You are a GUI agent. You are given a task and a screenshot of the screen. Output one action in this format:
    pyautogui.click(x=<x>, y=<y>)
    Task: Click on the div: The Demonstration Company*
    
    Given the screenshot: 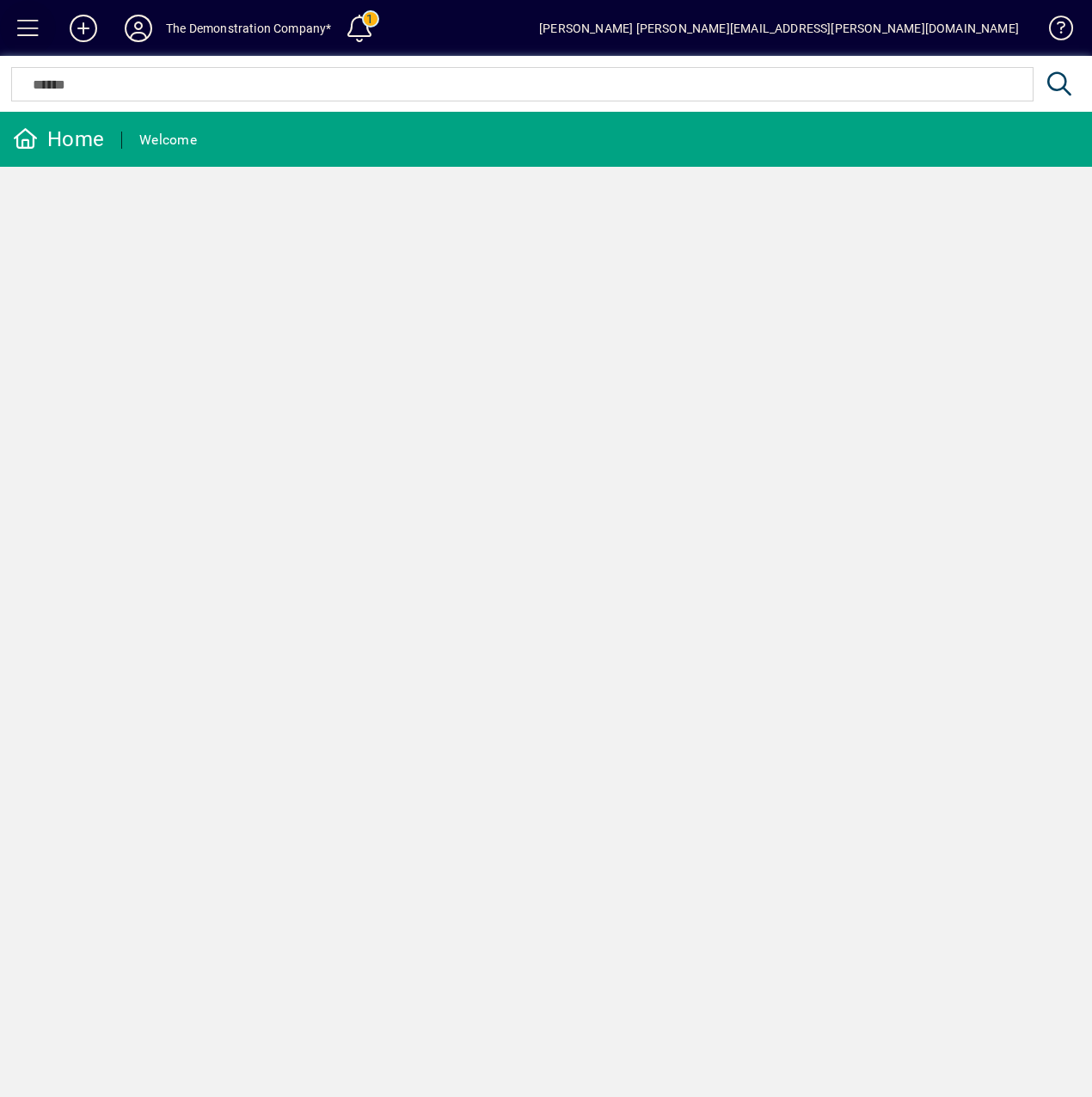 What is the action you would take?
    pyautogui.click(x=249, y=29)
    